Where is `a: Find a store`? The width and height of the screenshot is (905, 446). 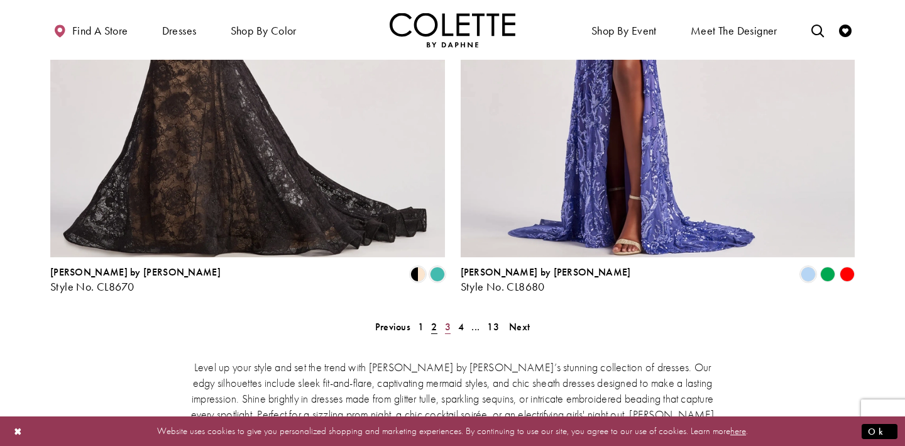
a: Find a store is located at coordinates (91, 30).